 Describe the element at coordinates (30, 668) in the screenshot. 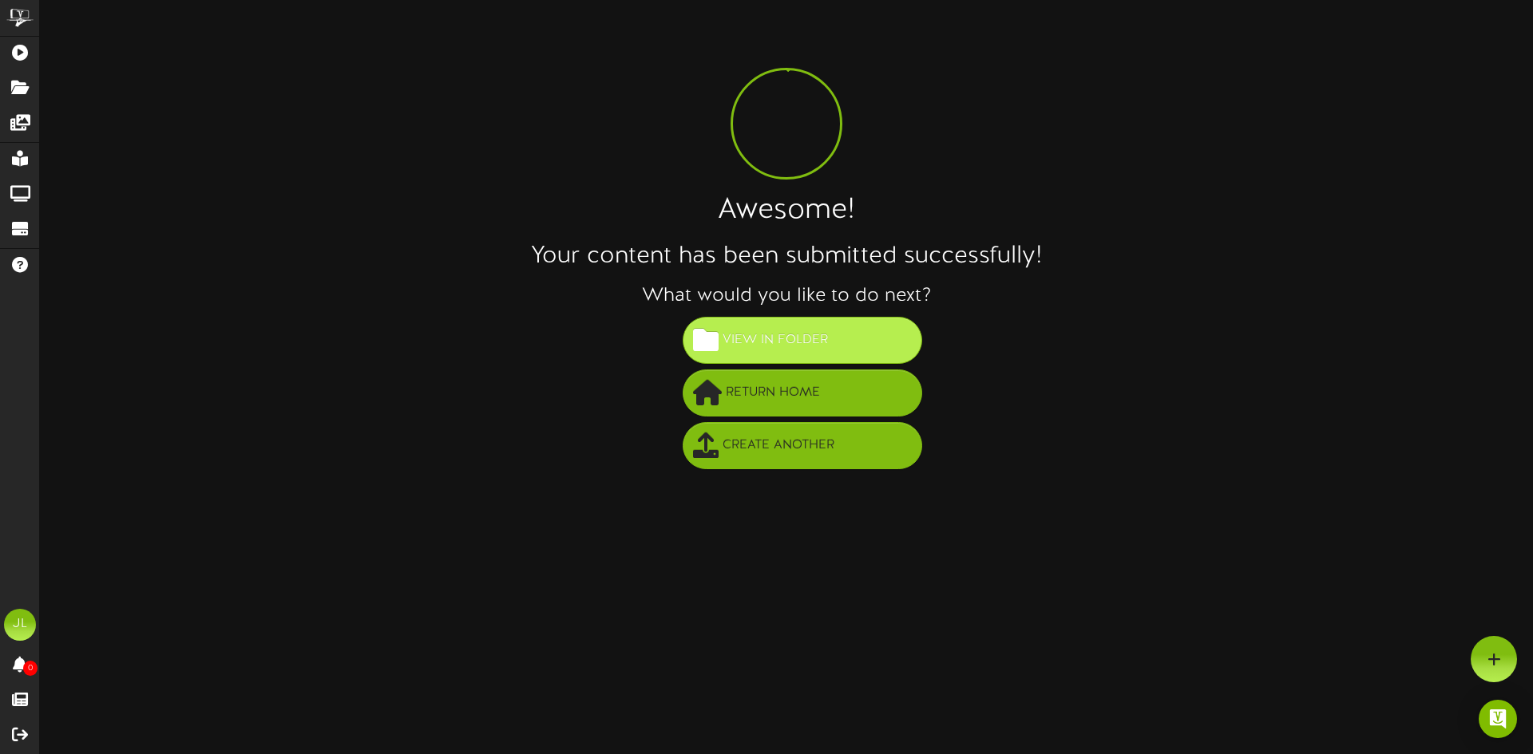

I see `span: 0` at that location.